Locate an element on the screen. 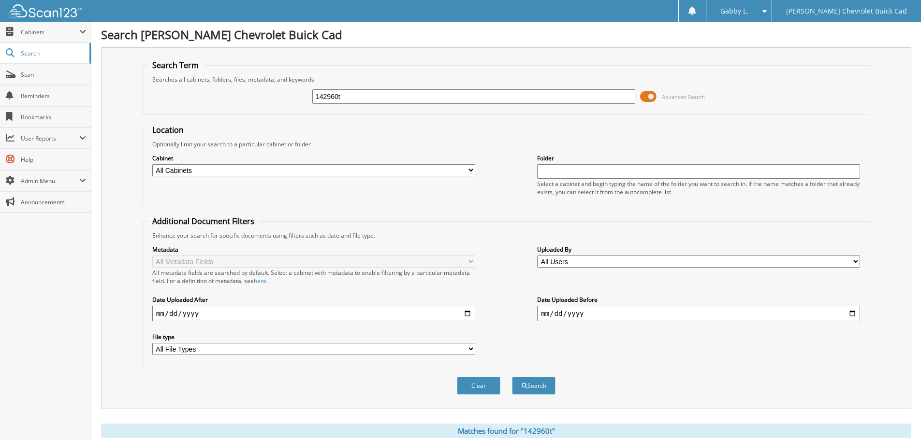  label: Metadata is located at coordinates (314, 249).